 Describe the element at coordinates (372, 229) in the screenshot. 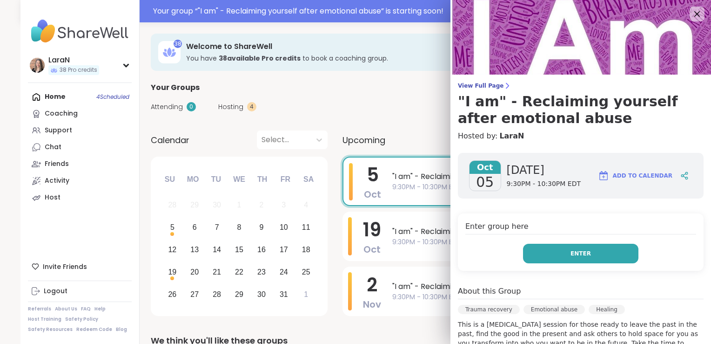

I see `span: 19` at that location.